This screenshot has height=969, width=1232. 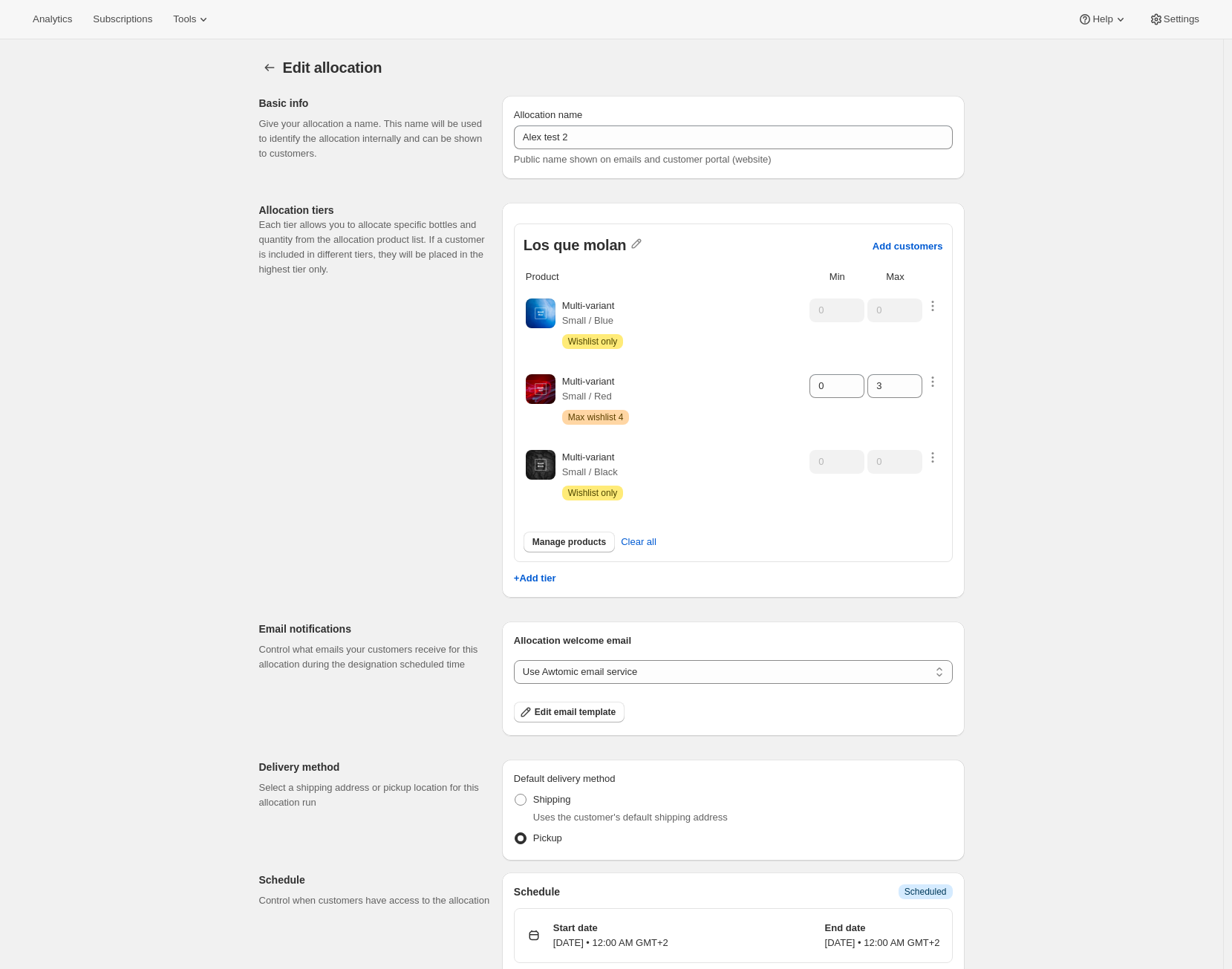 I want to click on button: Clear all, so click(x=638, y=542).